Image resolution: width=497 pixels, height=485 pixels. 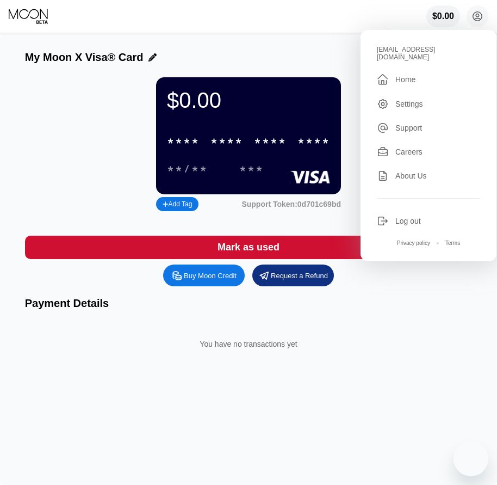 What do you see at coordinates (429, 79) in the screenshot?
I see `div: Home` at bounding box center [429, 79].